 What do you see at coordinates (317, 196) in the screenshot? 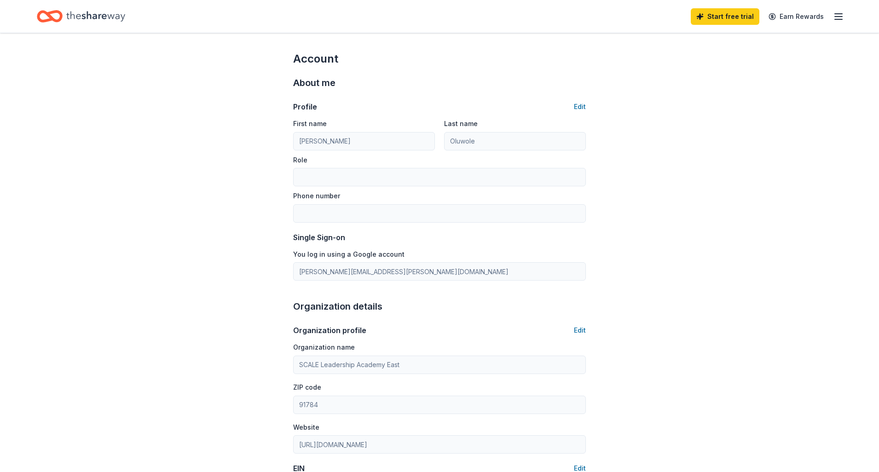
I see `label: Phone number` at bounding box center [317, 196].